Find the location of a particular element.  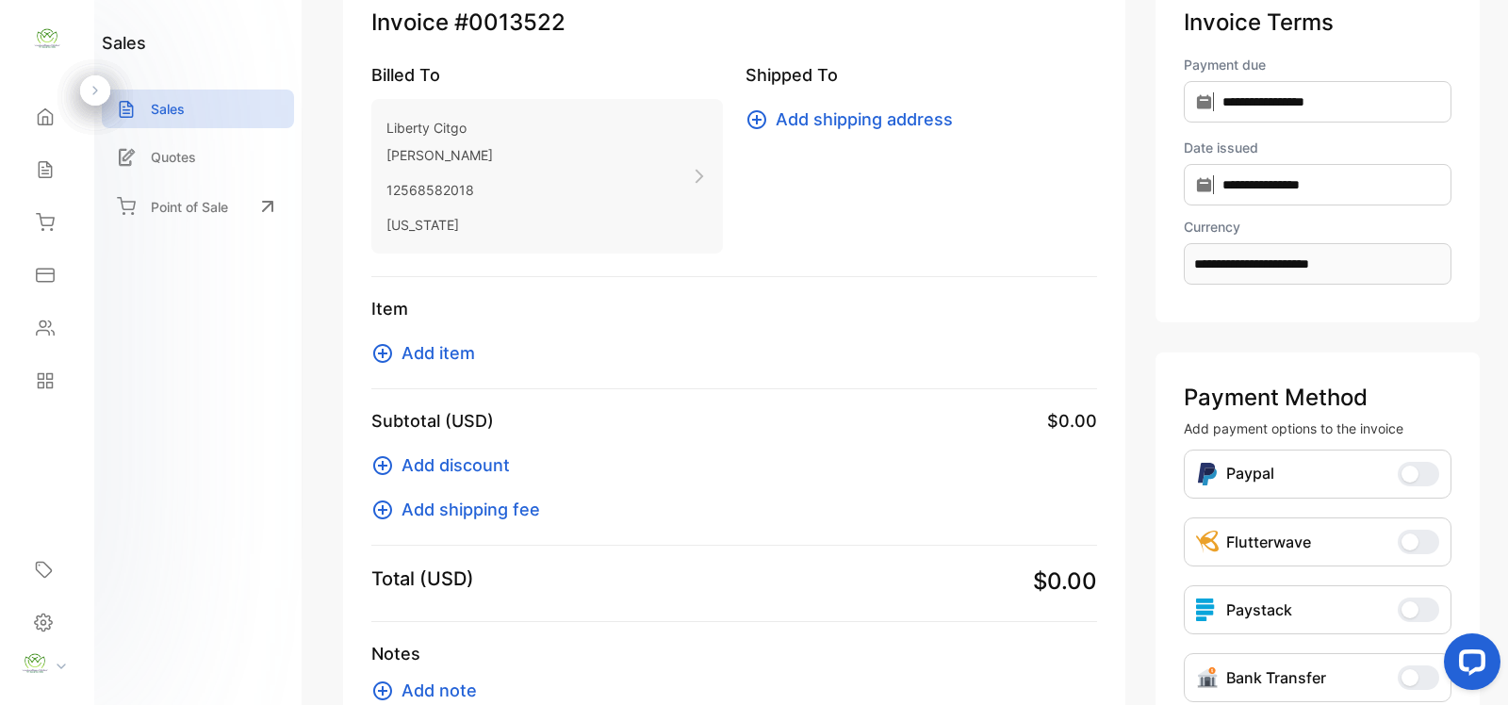

img: profile is located at coordinates (35, 663).